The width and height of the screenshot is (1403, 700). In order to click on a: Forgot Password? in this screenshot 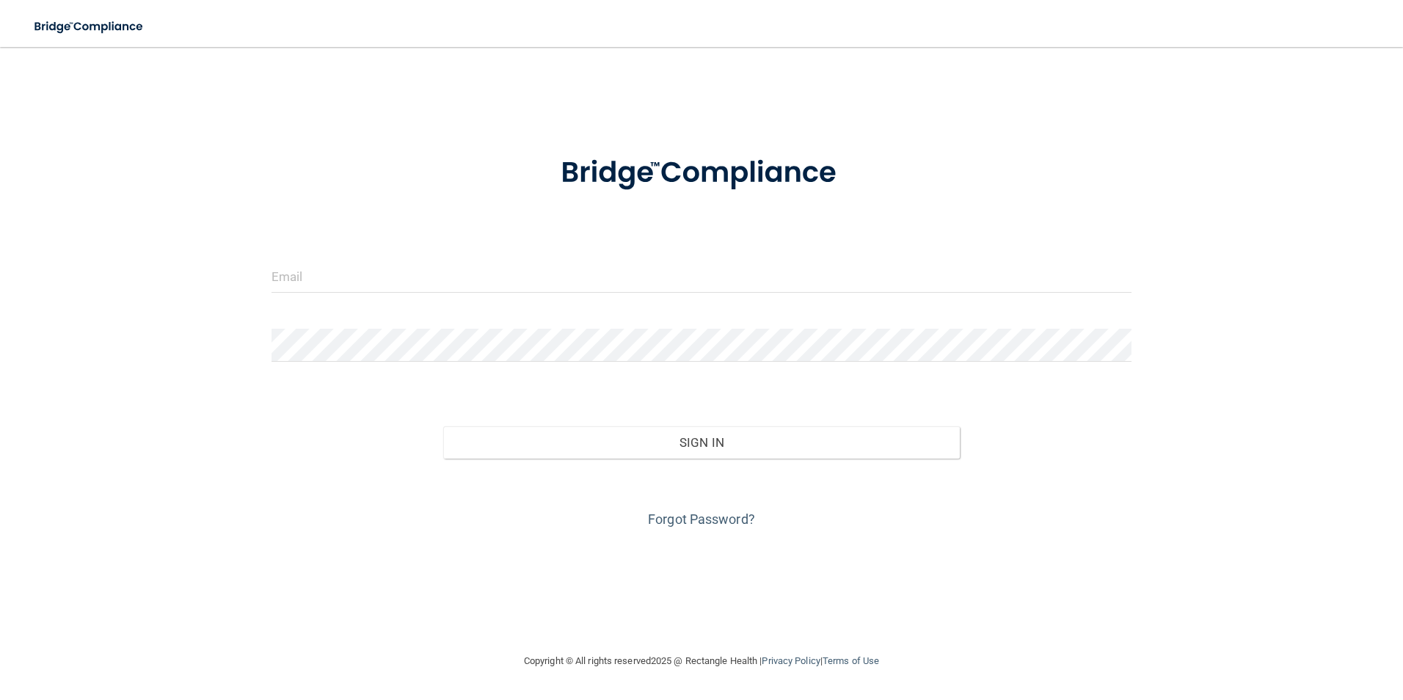, I will do `click(701, 519)`.